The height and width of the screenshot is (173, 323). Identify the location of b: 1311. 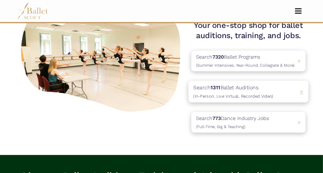
(215, 88).